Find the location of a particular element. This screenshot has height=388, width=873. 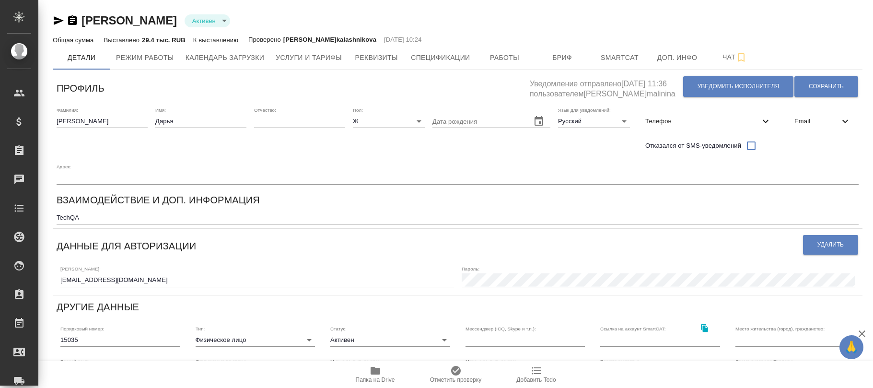

p: 29.4 тыс. RUB is located at coordinates (163, 40).